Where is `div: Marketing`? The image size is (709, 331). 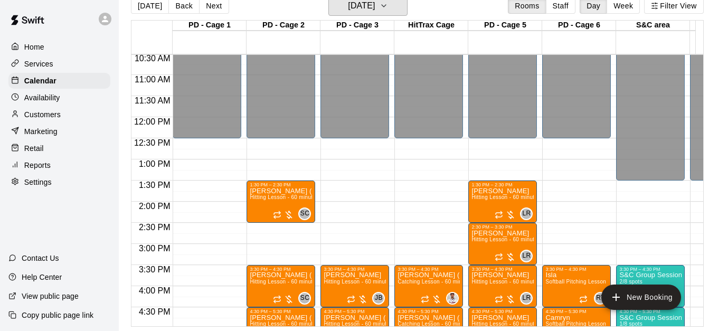
div: Marketing is located at coordinates (59, 131).